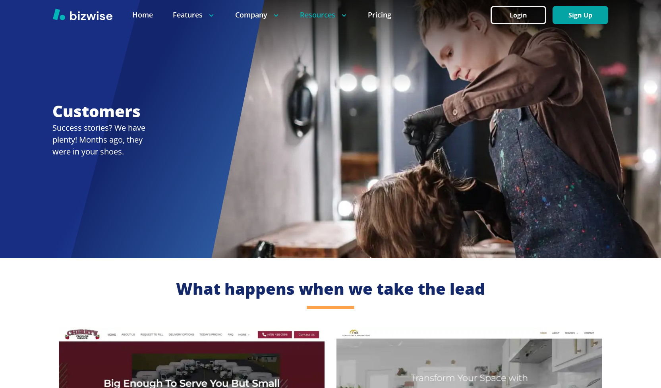 Image resolution: width=661 pixels, height=388 pixels. Describe the element at coordinates (580, 15) in the screenshot. I see `button: Sign Up` at that location.